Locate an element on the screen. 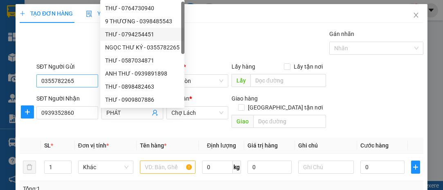 The height and width of the screenshot is (190, 443). span: Tên hàng is located at coordinates (153, 145).